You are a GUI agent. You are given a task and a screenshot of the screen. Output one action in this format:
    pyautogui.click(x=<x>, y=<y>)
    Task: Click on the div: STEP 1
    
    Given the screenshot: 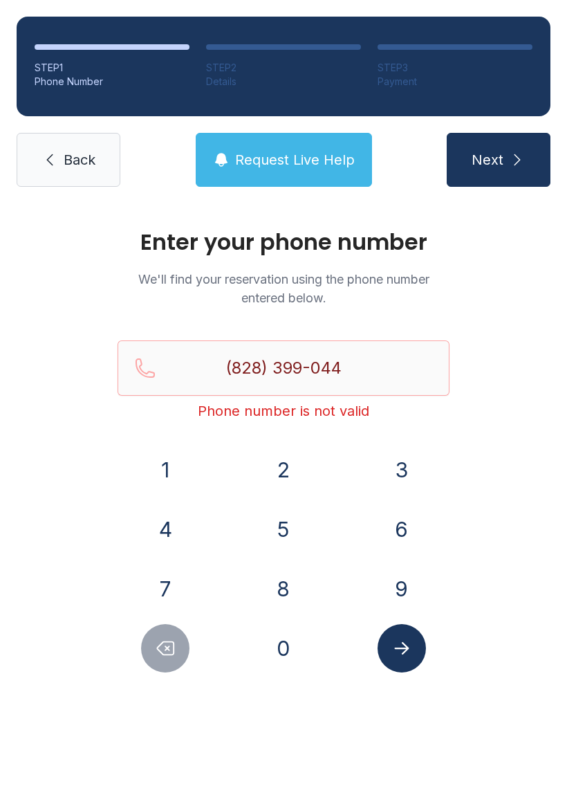 What is the action you would take?
    pyautogui.click(x=112, y=68)
    